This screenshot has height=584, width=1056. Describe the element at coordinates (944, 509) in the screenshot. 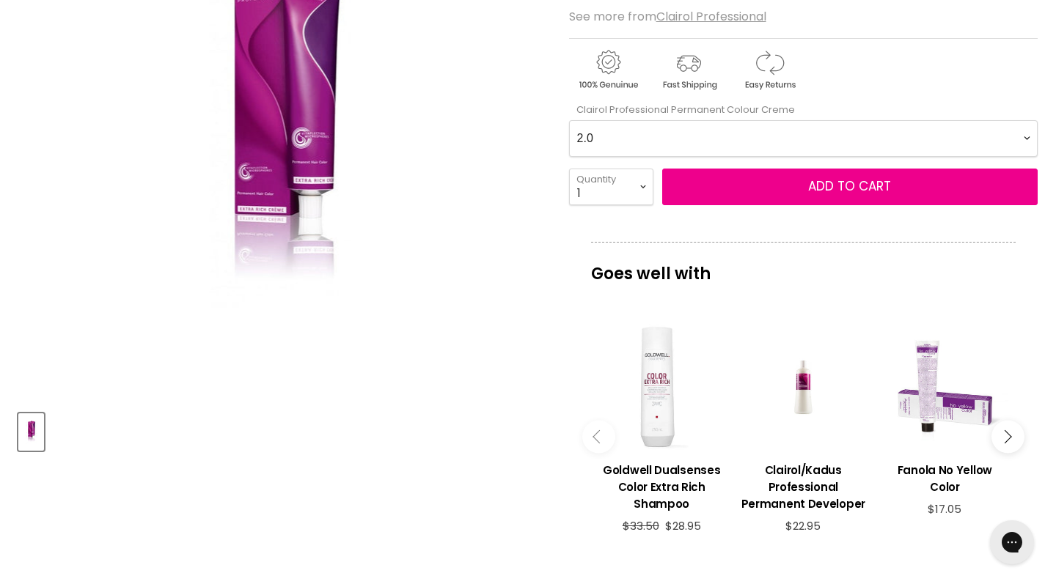

I see `span: $17.05` at that location.